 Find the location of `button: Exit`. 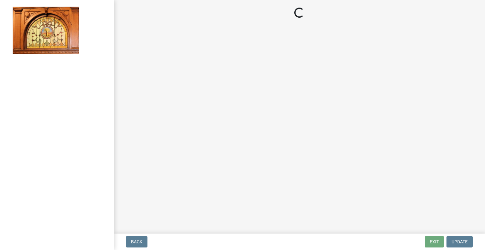

button: Exit is located at coordinates (434, 242).